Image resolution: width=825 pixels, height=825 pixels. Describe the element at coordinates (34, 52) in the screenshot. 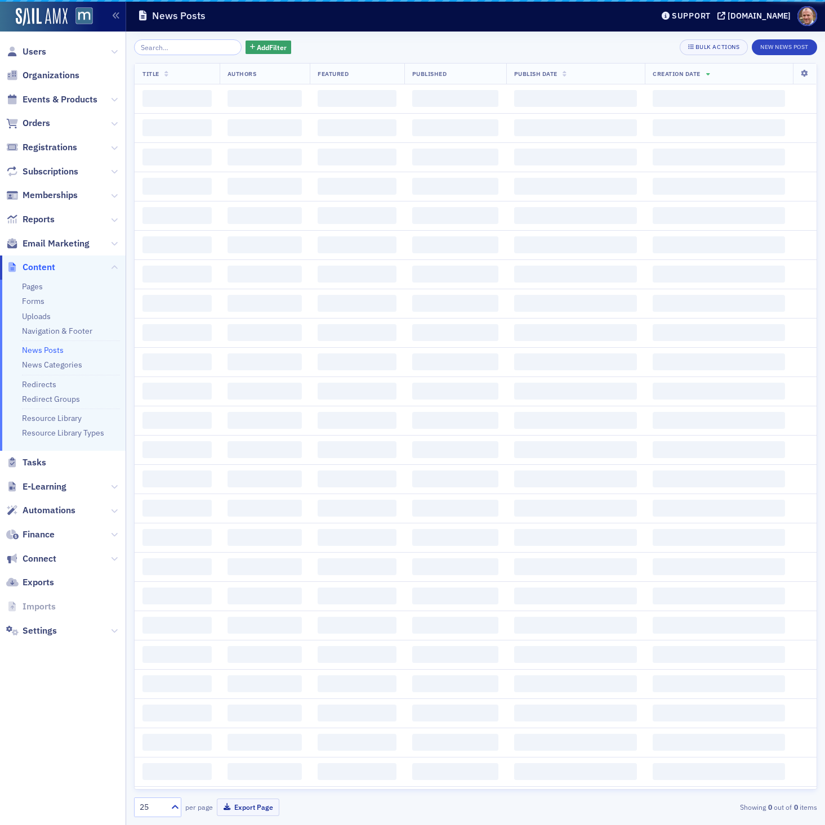

I see `span: Users` at that location.